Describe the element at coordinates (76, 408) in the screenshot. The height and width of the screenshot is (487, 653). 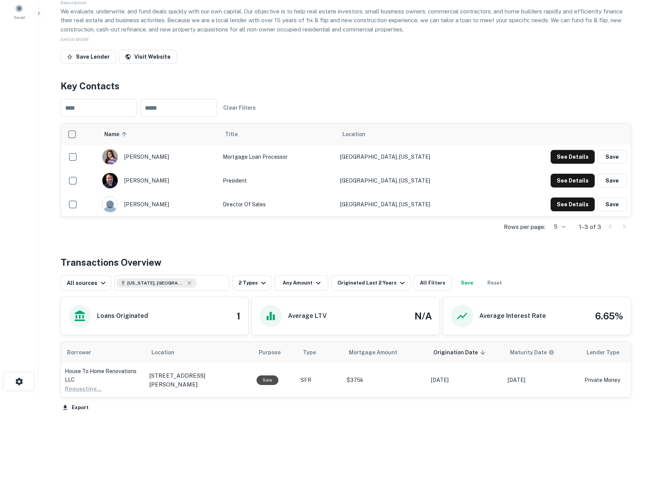
I see `button: Export` at that location.